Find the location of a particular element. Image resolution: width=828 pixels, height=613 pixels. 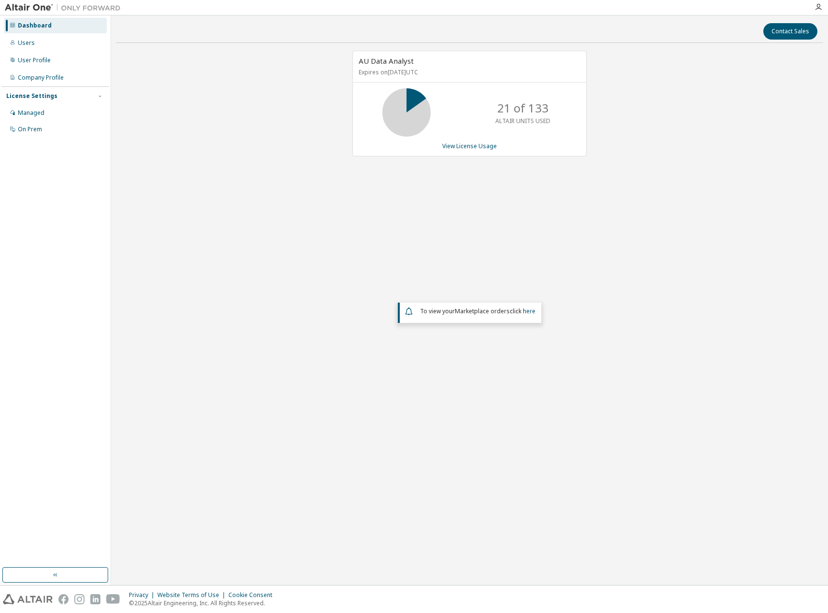

span: AU Data Analyst is located at coordinates (386, 61).